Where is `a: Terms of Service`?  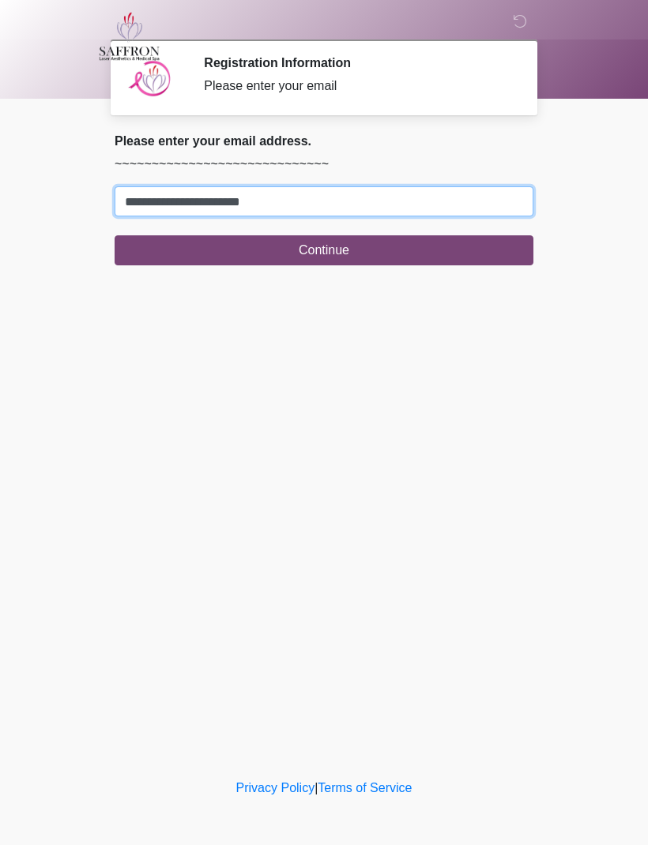 a: Terms of Service is located at coordinates (364, 787).